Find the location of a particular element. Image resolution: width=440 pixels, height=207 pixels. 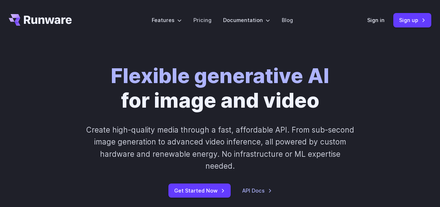

a: Get Started Now is located at coordinates (199, 191).